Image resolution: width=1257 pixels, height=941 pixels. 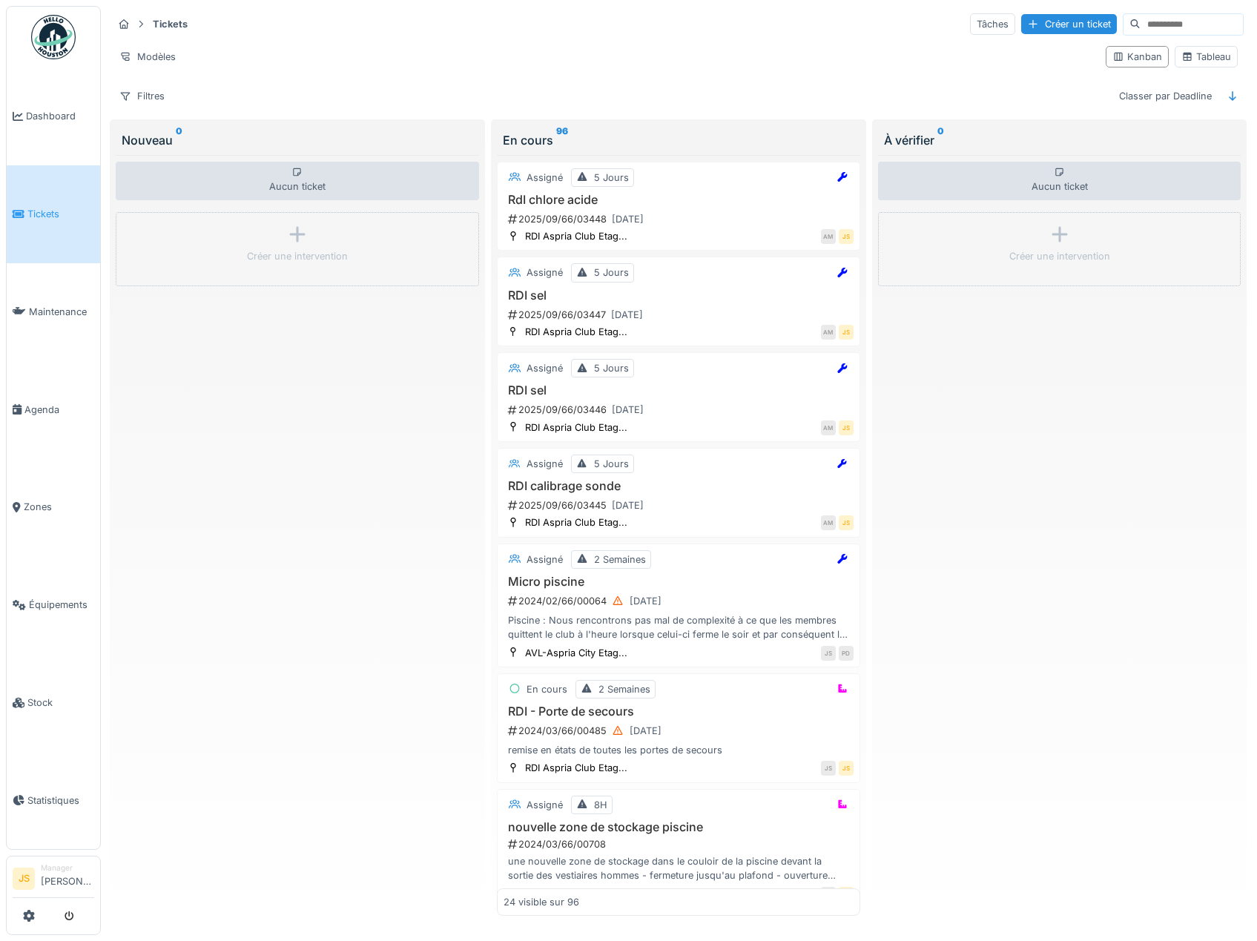 What do you see at coordinates (541, 902) in the screenshot?
I see `div: 24 visible sur 96` at bounding box center [541, 902].